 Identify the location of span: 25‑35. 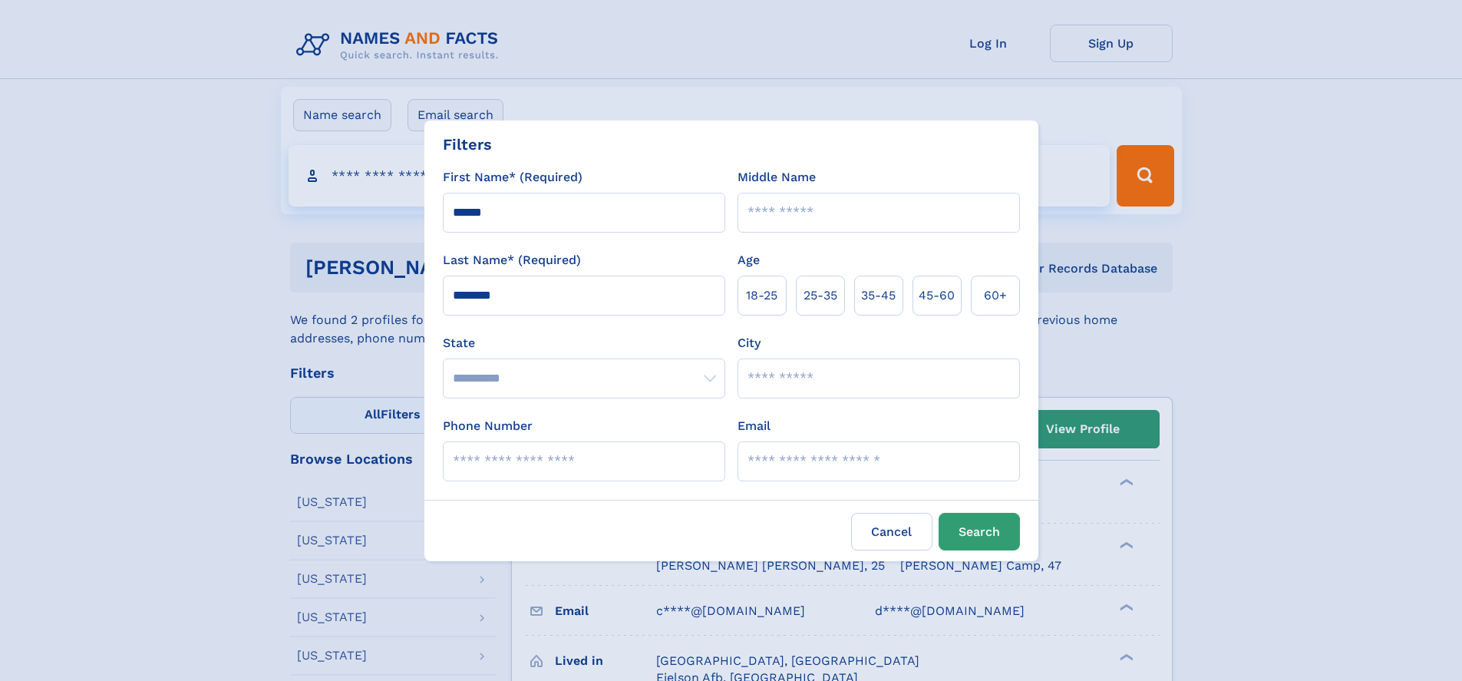
(821, 296).